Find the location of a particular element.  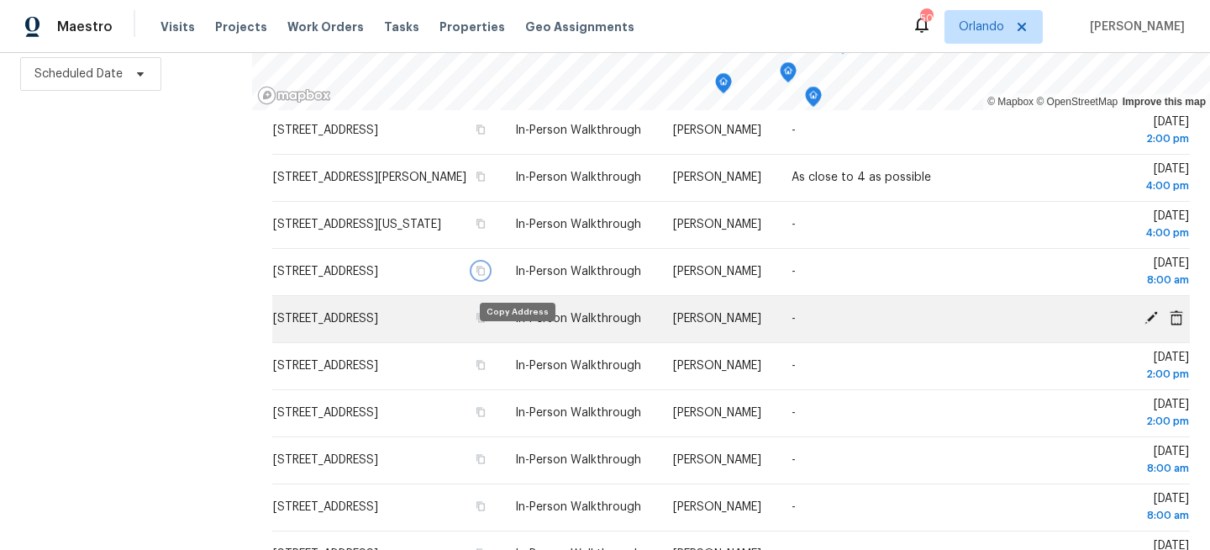

span: Geo Assignments is located at coordinates (580, 27).